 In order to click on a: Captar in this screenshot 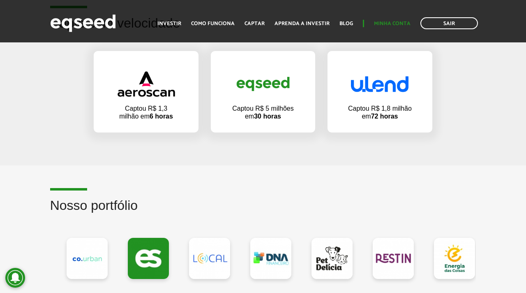, I will do `click(254, 23)`.